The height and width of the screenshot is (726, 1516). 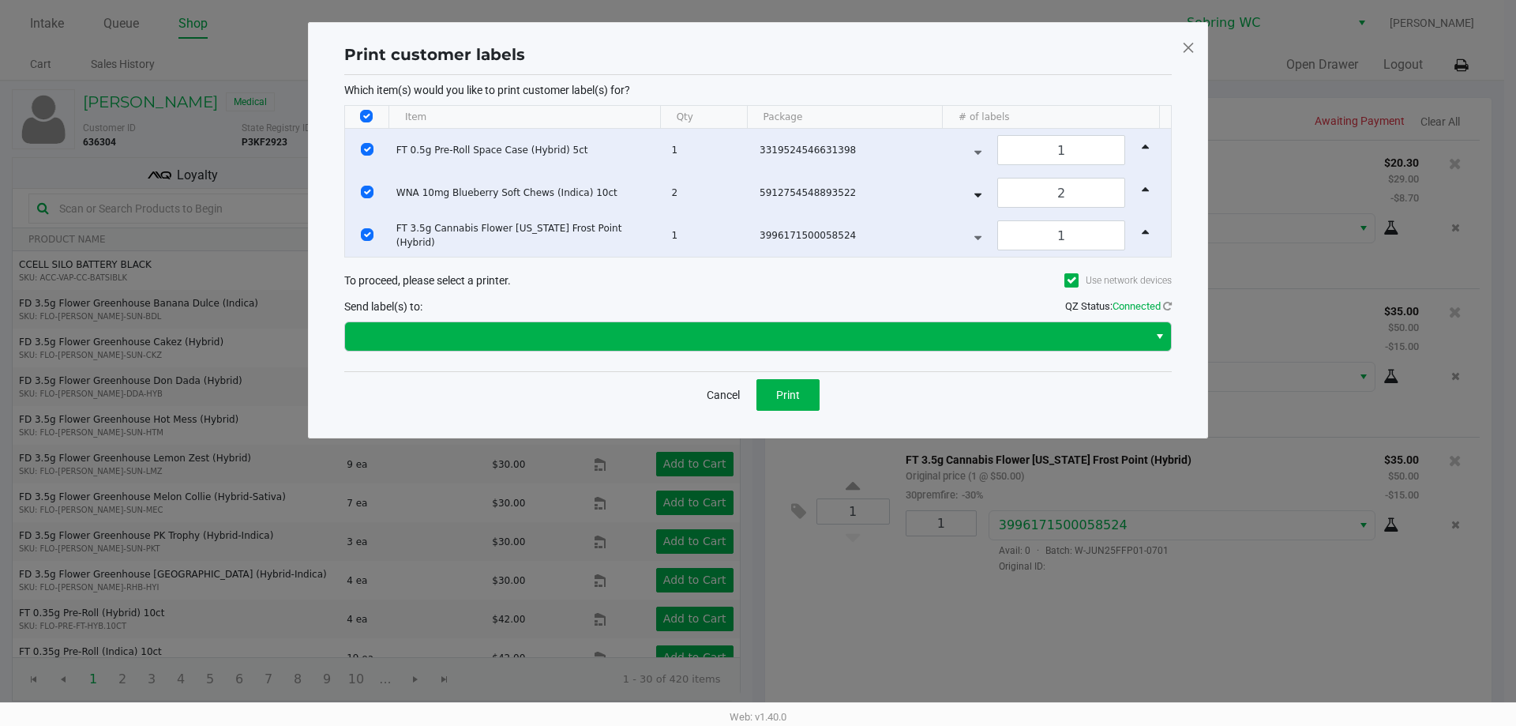 I want to click on span: Web: v1.40.0, so click(x=758, y=716).